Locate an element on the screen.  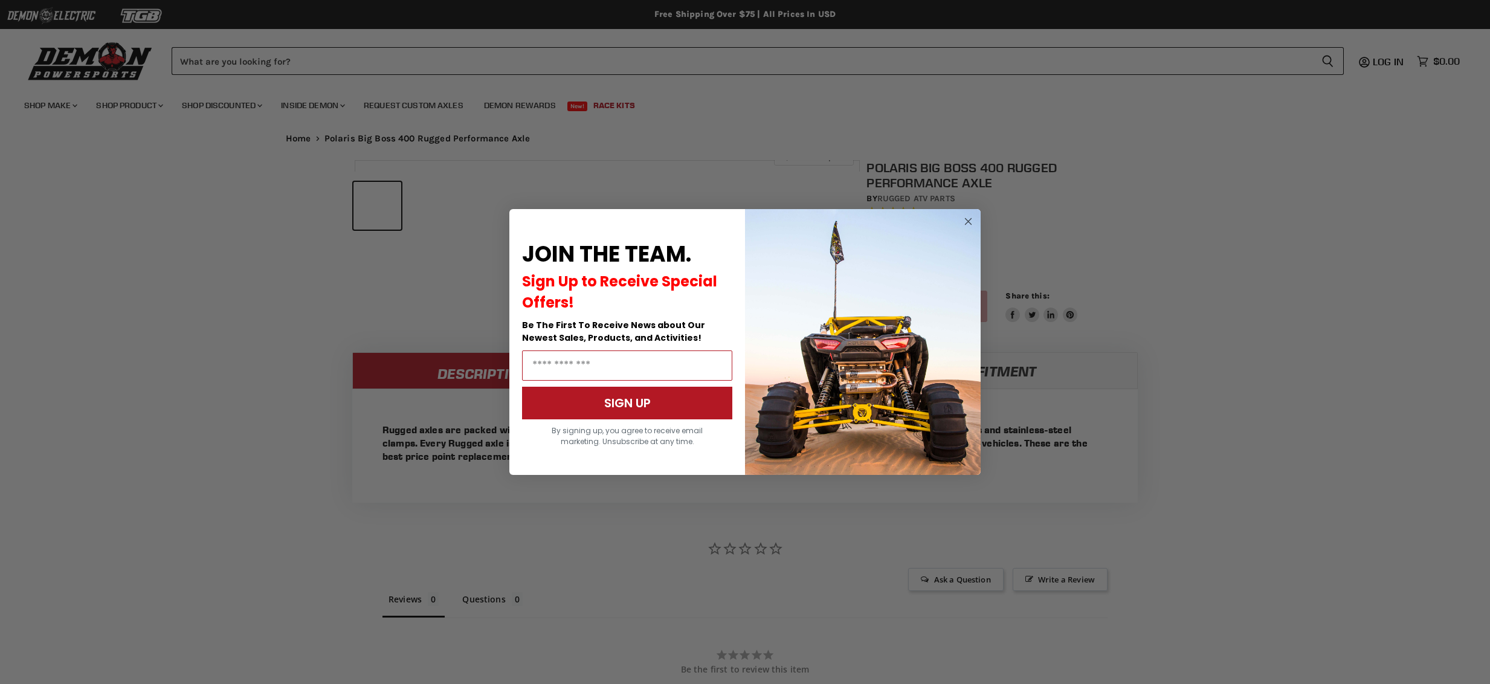
span: JOIN THE TEAM. is located at coordinates (607, 254).